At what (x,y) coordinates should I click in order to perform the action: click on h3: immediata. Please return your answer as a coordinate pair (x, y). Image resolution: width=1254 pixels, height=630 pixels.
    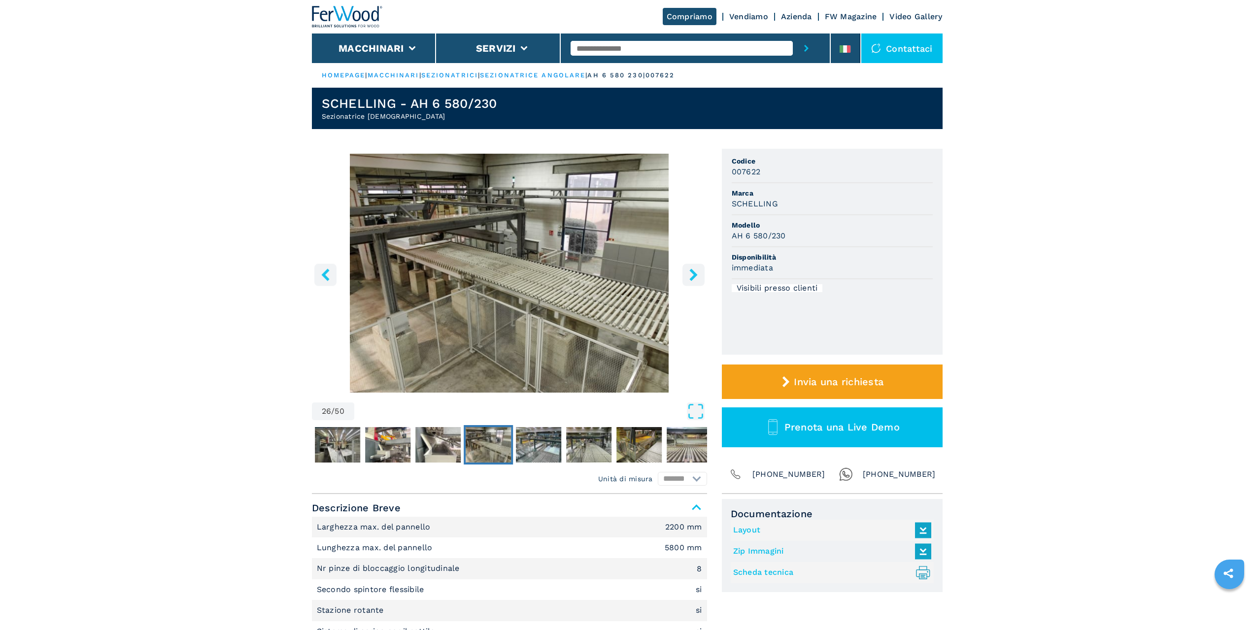
    Looking at the image, I should click on (752, 268).